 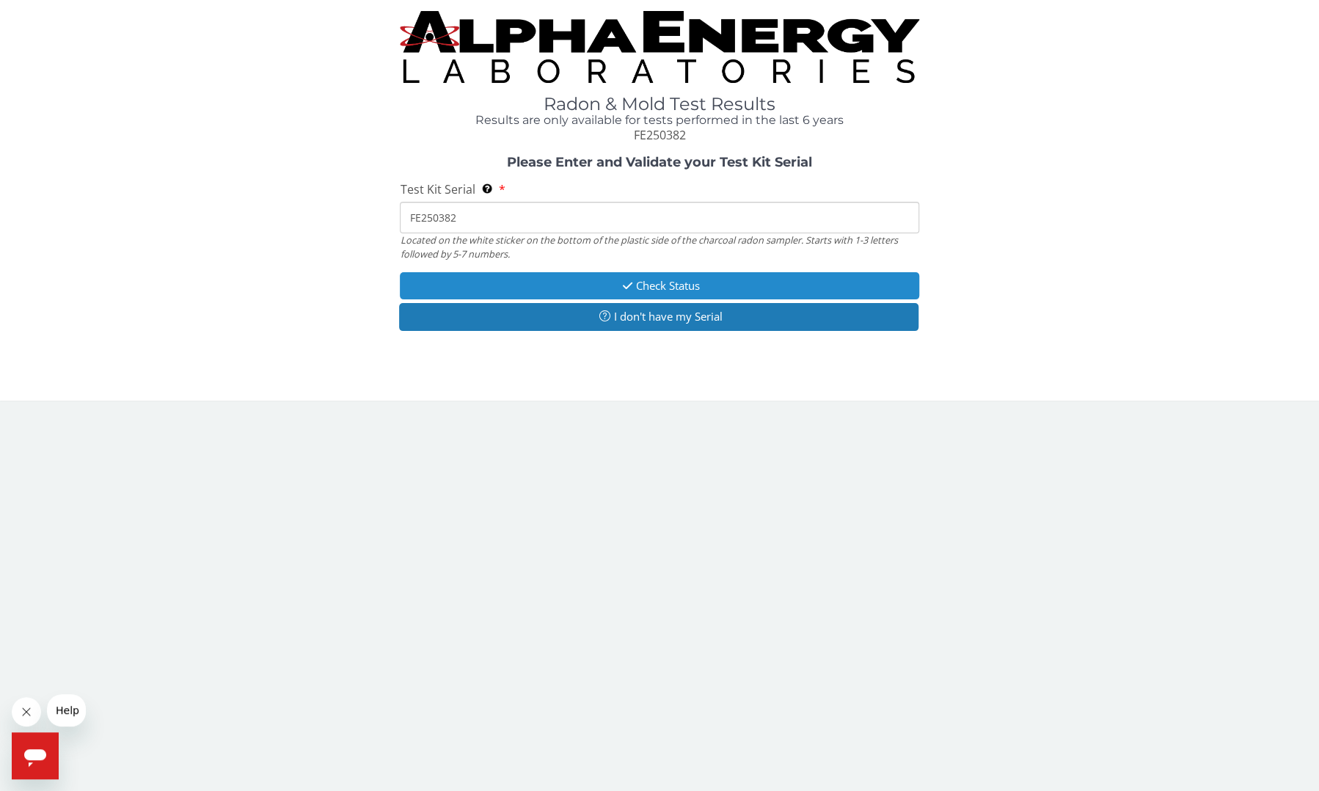 I want to click on h1: Radon & Mold Test Results, so click(x=659, y=104).